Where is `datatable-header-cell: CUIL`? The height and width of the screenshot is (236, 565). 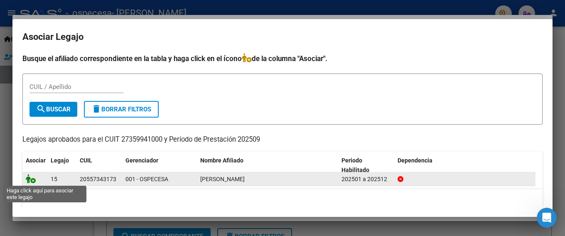 datatable-header-cell: CUIL is located at coordinates (99, 165).